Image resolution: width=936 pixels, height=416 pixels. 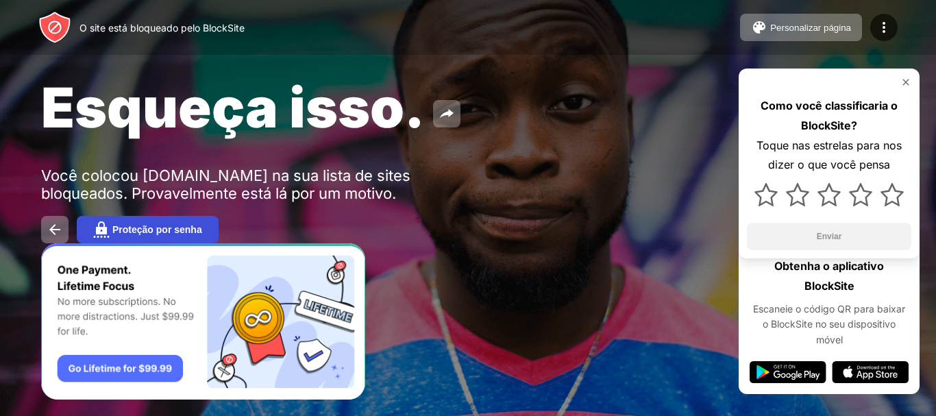 I want to click on font: Proteção por senha, so click(x=157, y=229).